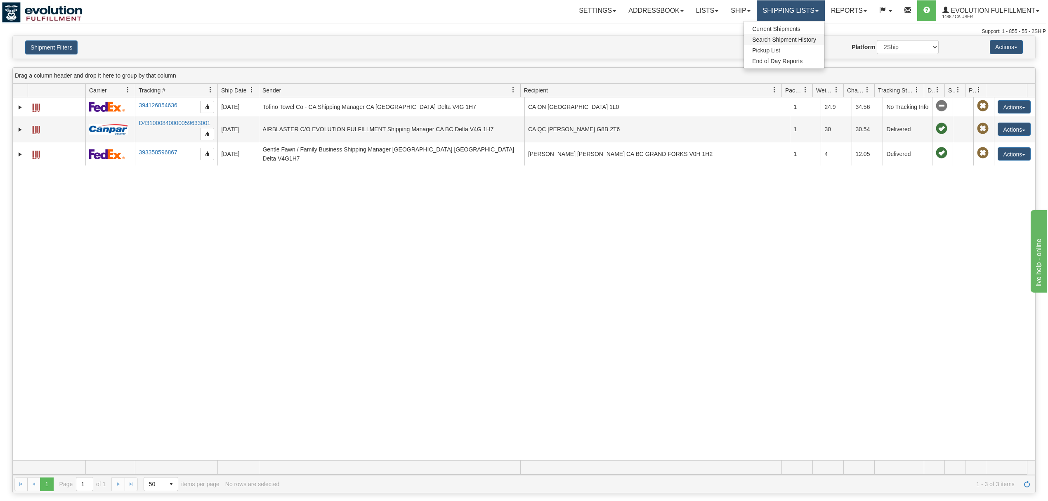  Describe the element at coordinates (776, 29) in the screenshot. I see `span: Current Shipments` at that location.